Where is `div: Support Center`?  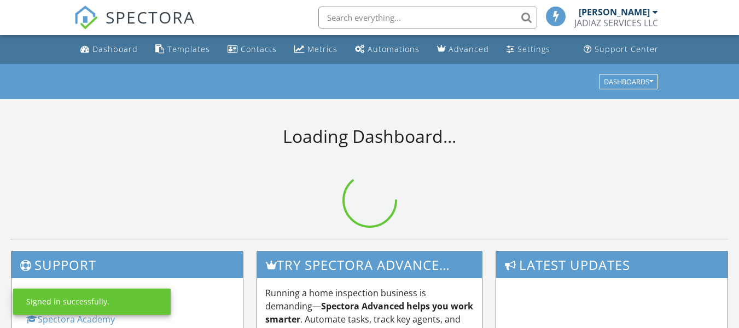 div: Support Center is located at coordinates (627, 49).